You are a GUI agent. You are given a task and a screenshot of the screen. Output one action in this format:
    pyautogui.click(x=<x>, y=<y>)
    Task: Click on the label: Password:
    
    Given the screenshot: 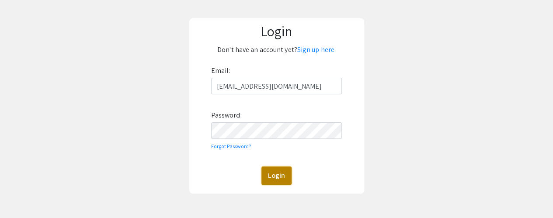 What is the action you would take?
    pyautogui.click(x=226, y=115)
    